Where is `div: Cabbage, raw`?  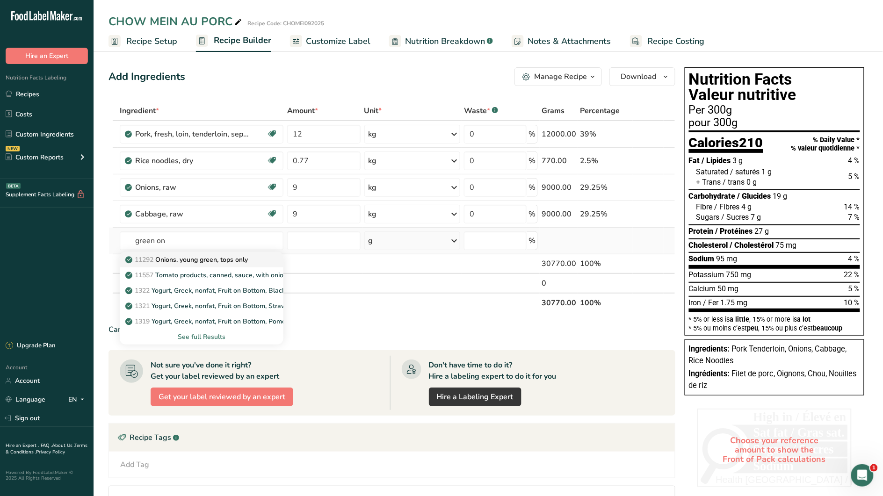 div: Cabbage, raw is located at coordinates (194, 214).